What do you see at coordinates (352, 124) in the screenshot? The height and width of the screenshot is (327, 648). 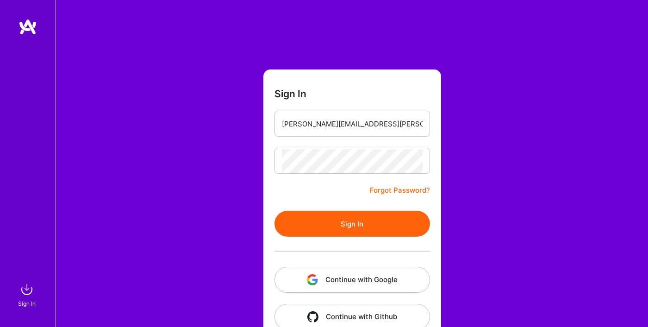 I see `input: Email...` at bounding box center [352, 124].